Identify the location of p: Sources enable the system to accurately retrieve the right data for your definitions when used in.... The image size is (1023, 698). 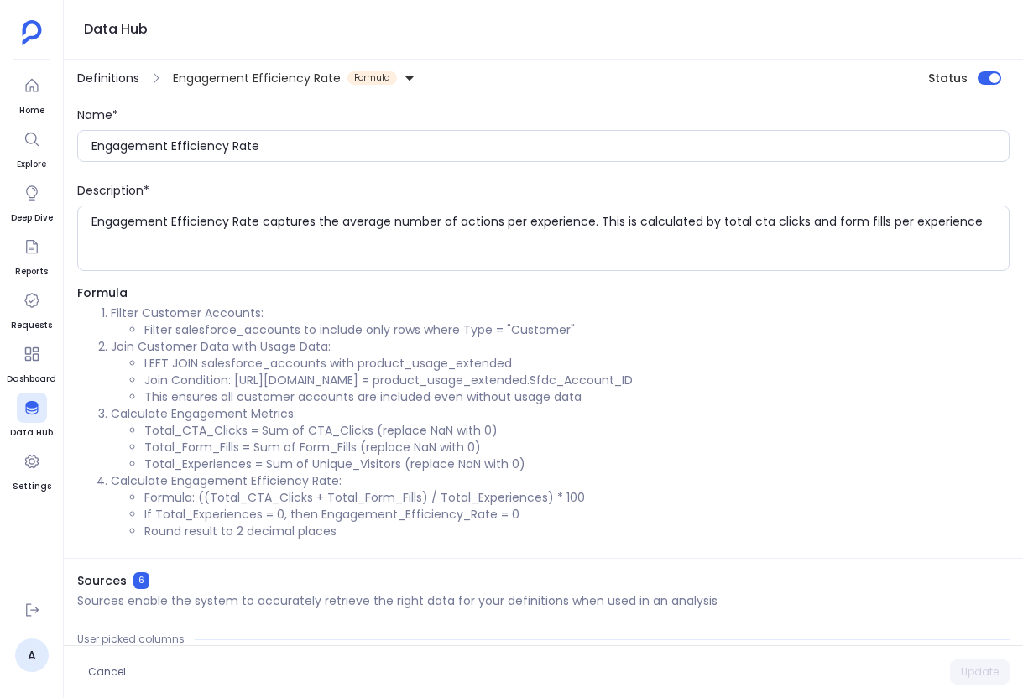
(397, 601).